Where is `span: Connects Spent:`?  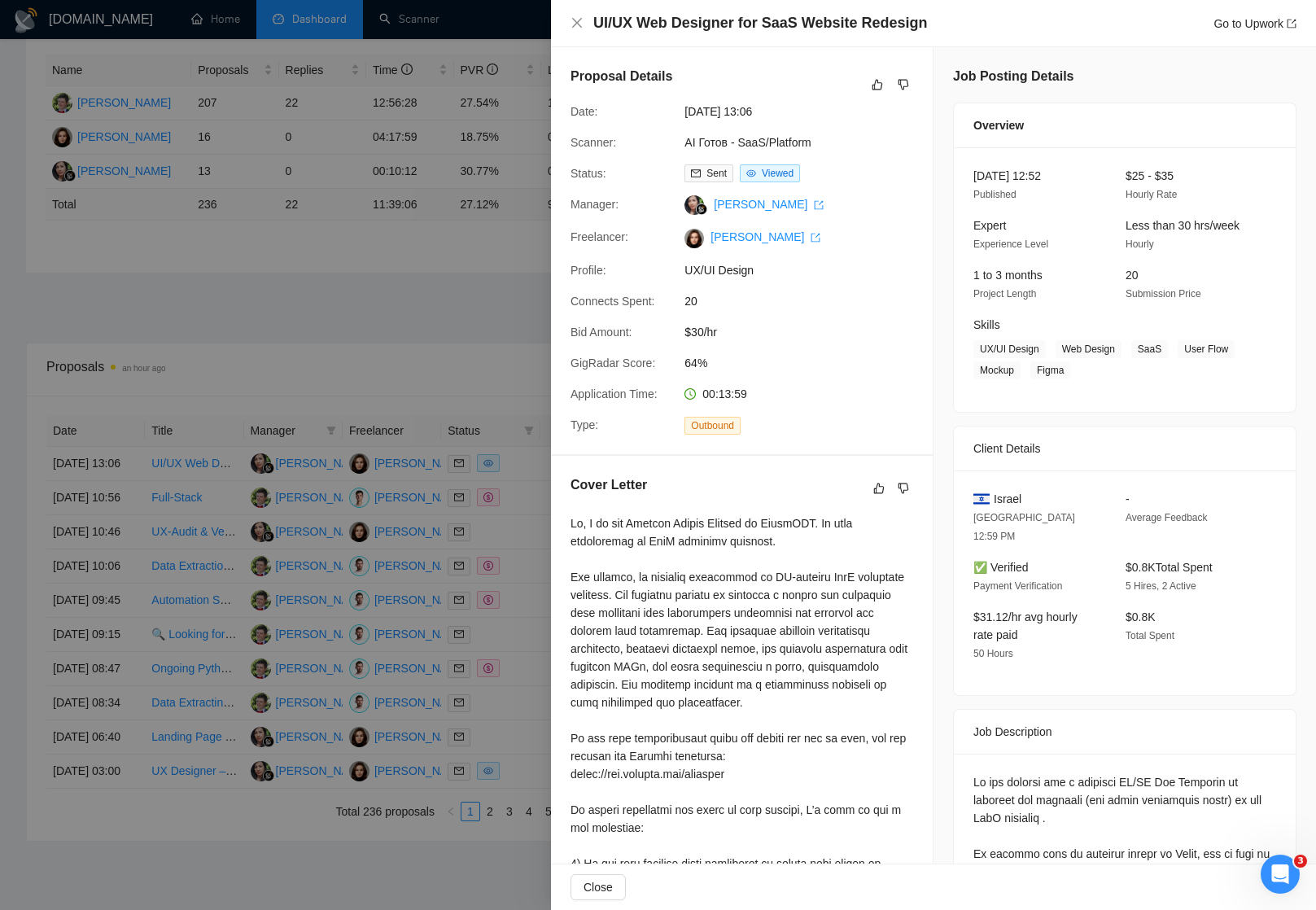 span: Connects Spent: is located at coordinates (613, 302).